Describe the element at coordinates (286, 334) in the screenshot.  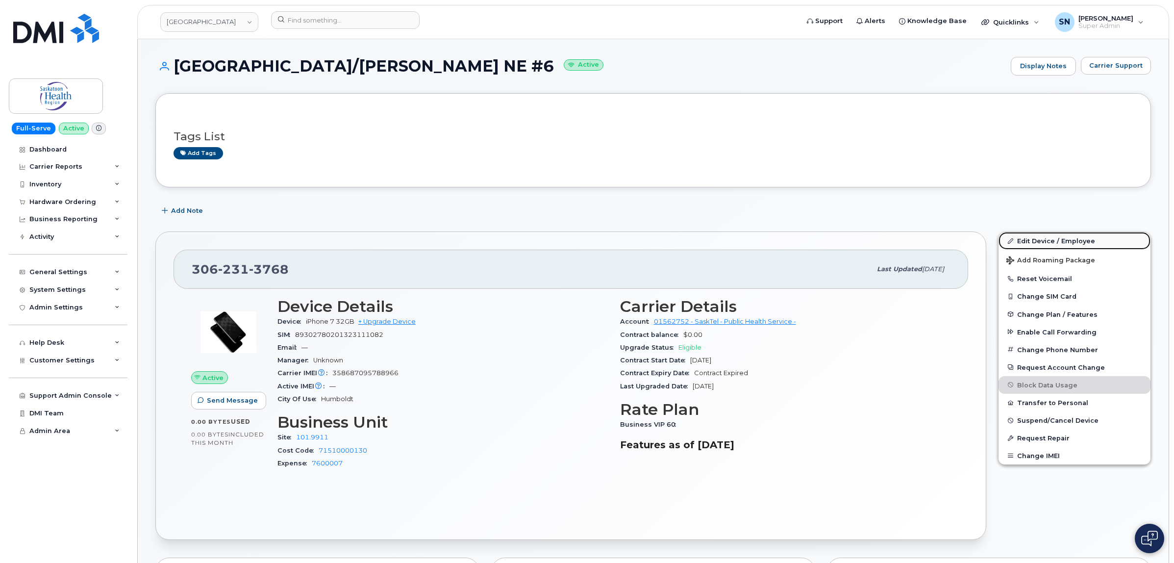
I see `span: SIM` at that location.